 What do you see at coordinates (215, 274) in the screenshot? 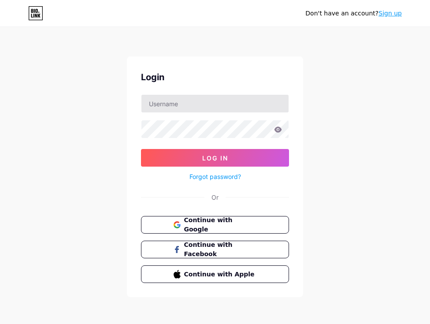
I see `button: Continue with Apple` at bounding box center [215, 274].